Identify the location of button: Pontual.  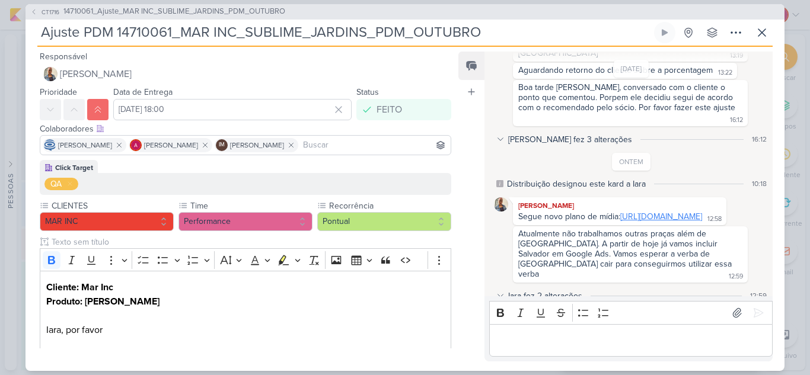
(384, 222).